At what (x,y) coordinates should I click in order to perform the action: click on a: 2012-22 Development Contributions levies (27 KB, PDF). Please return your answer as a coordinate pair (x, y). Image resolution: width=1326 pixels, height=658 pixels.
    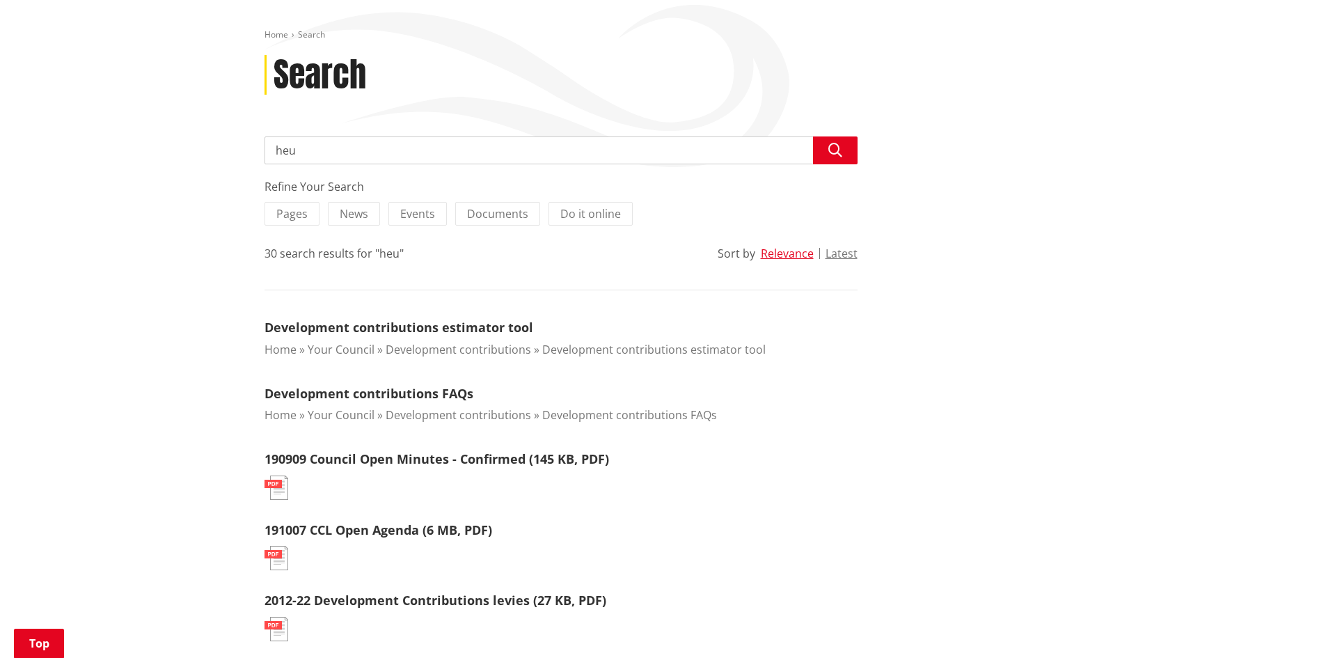
    Looking at the image, I should click on (435, 600).